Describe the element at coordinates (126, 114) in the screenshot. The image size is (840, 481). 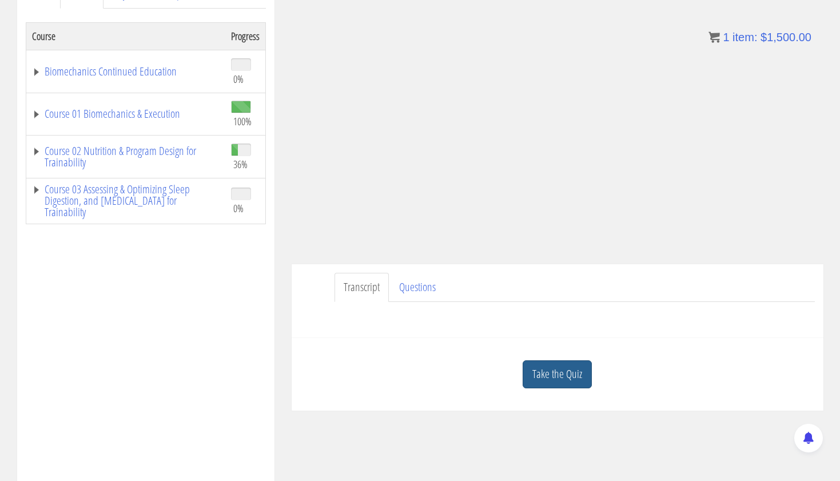
I see `a: Course 01 Biomechanics & Execution` at that location.